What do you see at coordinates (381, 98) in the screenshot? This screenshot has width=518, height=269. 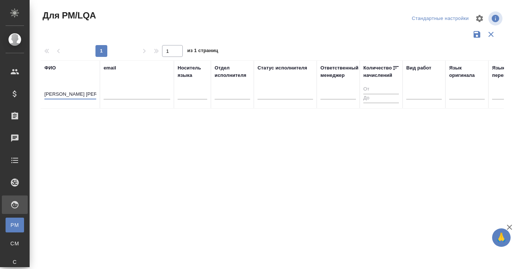 I see `input: До` at bounding box center [381, 98].